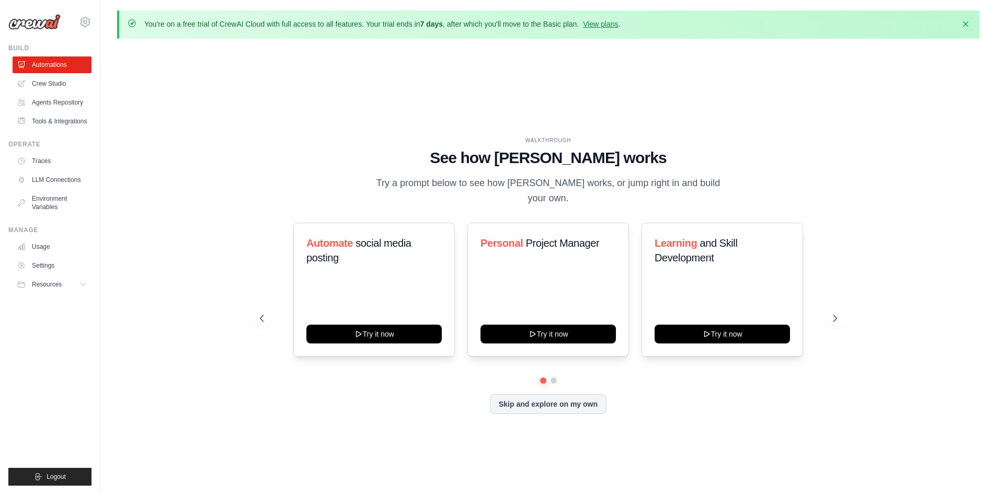 The image size is (996, 494). Describe the element at coordinates (600, 24) in the screenshot. I see `a: View plans` at that location.